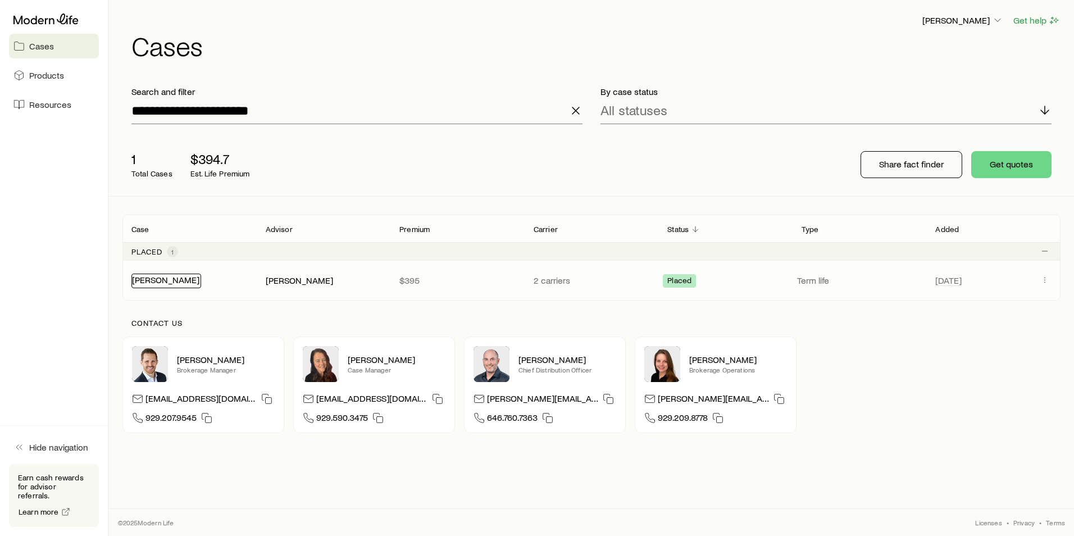 The image size is (1074, 536). Describe the element at coordinates (150, 364) in the screenshot. I see `img: Nick Weiler` at that location.